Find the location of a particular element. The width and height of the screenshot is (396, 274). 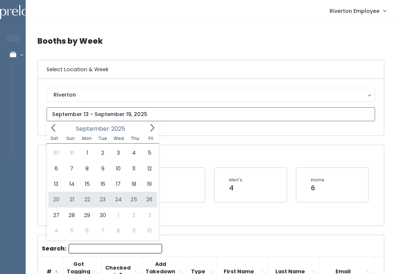

span: September 12, 2025 is located at coordinates (149, 168).